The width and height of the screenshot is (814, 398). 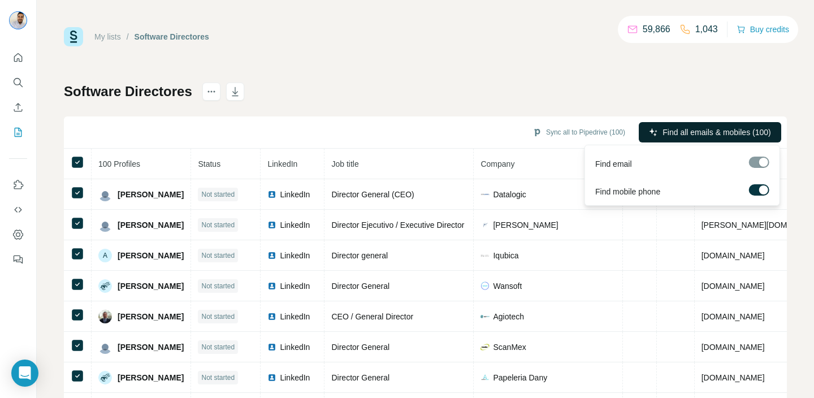 I want to click on span: 100 Profiles, so click(x=119, y=164).